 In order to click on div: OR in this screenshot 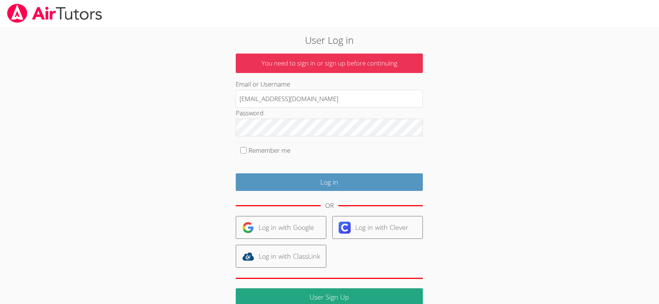, I will do `click(329, 205)`.